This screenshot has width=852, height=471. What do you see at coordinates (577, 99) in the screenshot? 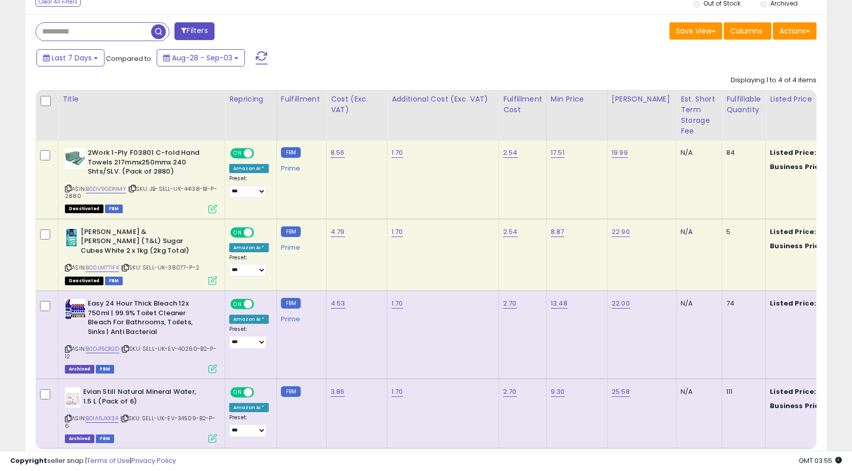
I see `div: Min Price` at bounding box center [577, 99].